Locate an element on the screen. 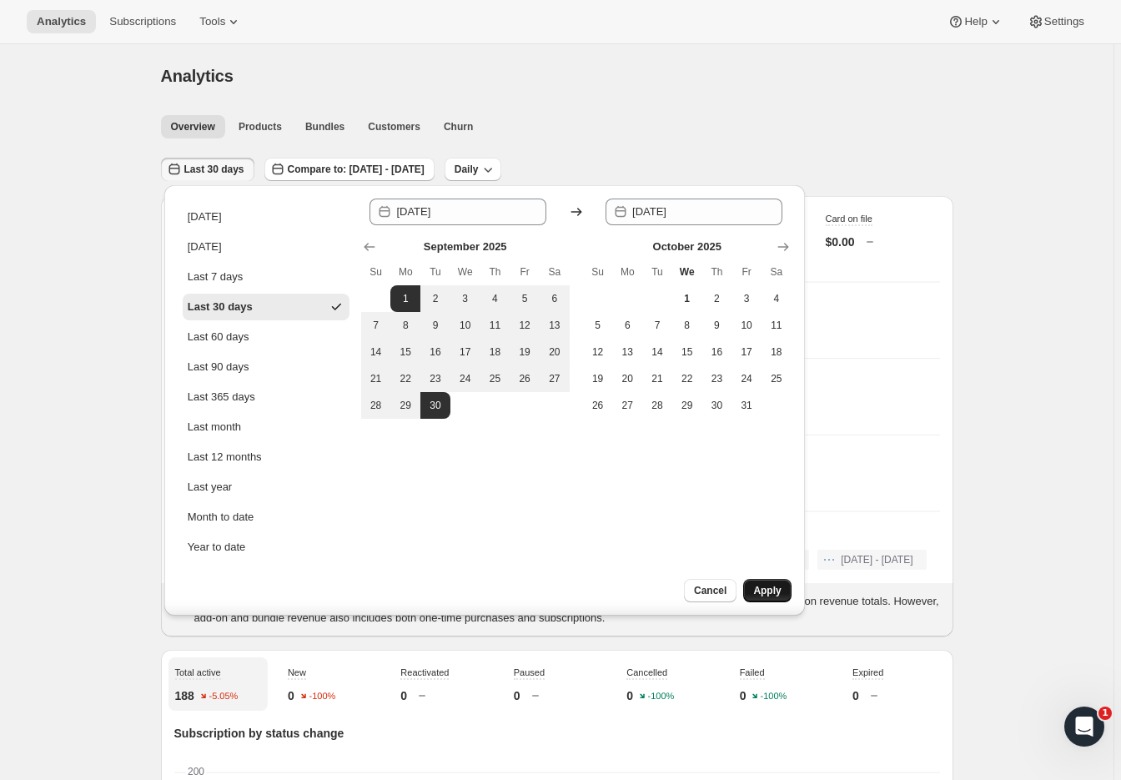 The image size is (1121, 780). span: Th is located at coordinates (717, 272).